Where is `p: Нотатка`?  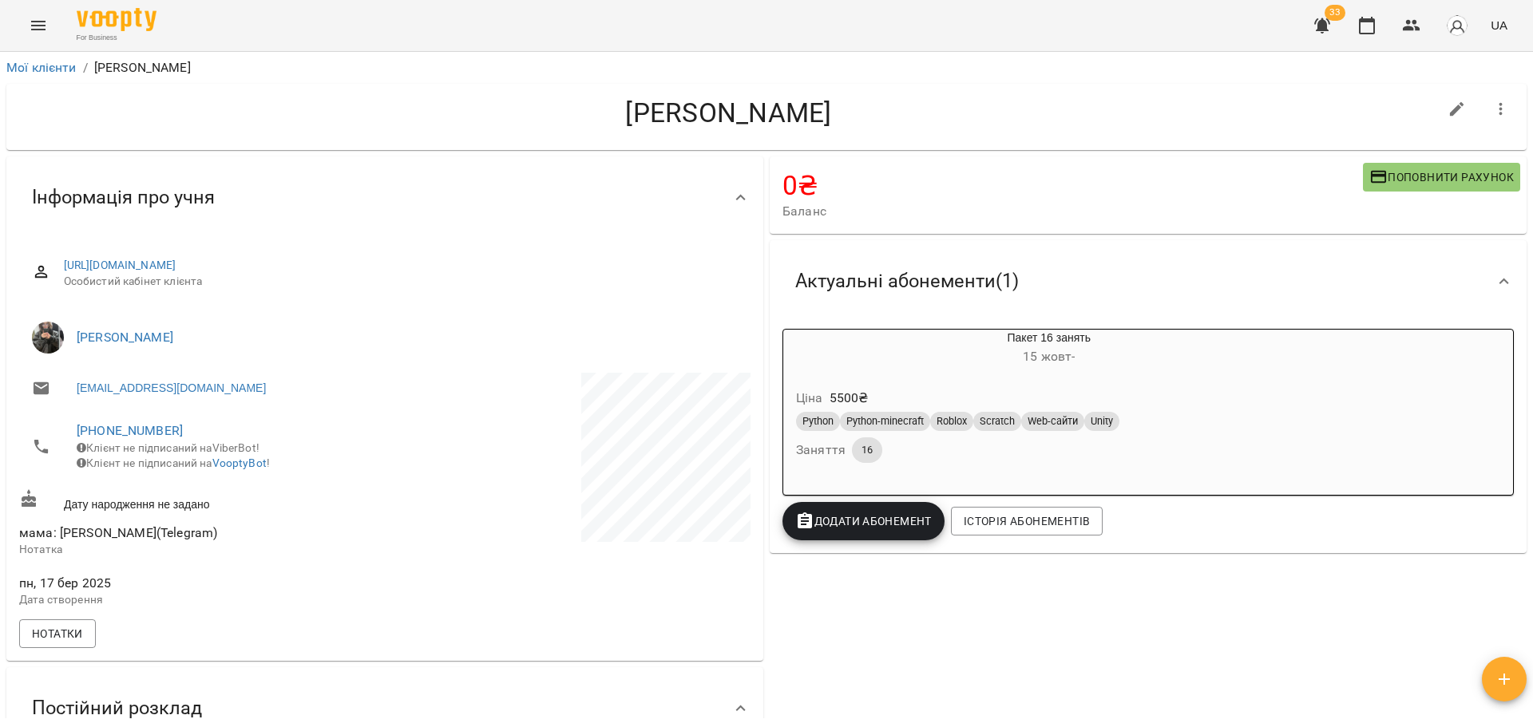 p: Нотатка is located at coordinates (200, 550).